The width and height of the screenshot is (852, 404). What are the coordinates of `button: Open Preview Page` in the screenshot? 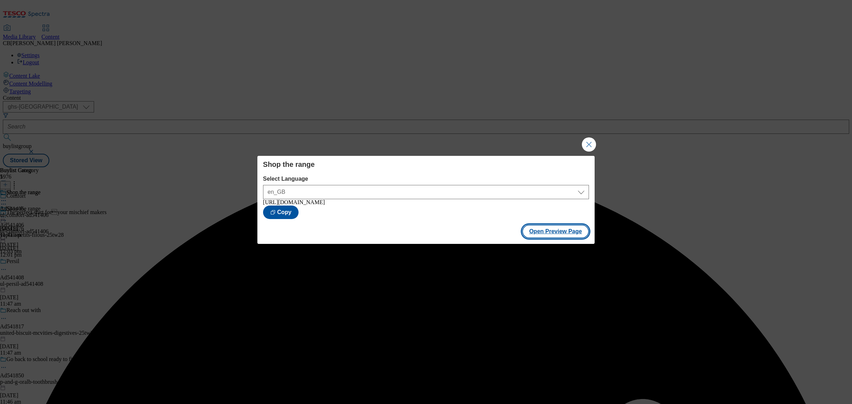 It's located at (555, 231).